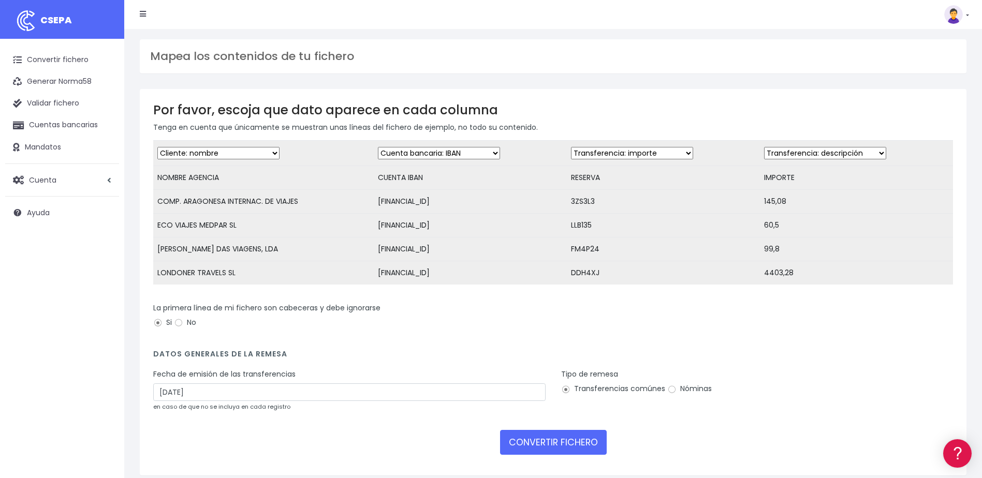 The width and height of the screenshot is (982, 478). What do you see at coordinates (104, 272) in the screenshot?
I see `a: API` at bounding box center [104, 272].